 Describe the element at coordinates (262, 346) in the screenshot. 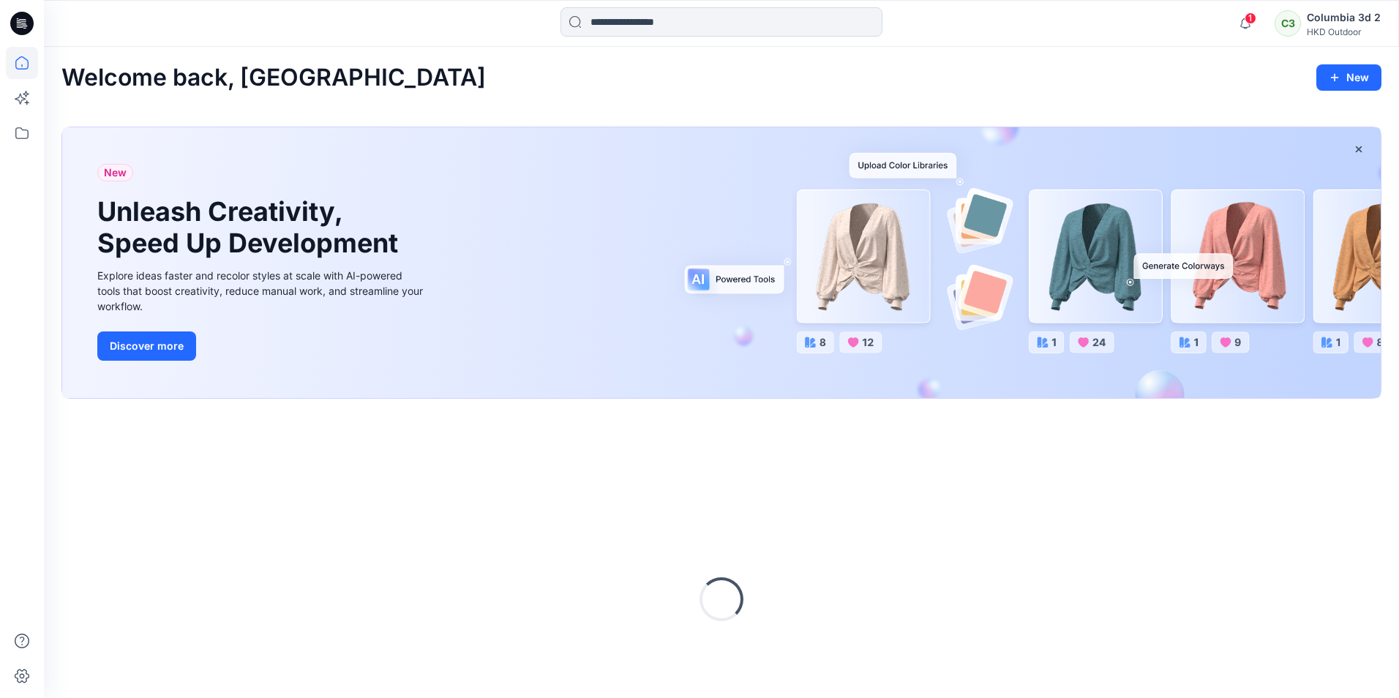

I see `a: Discover more` at that location.